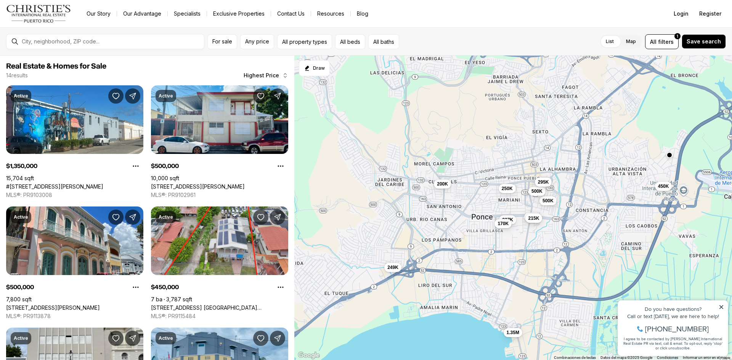 Image resolution: width=732 pixels, height=360 pixels. What do you see at coordinates (631, 42) in the screenshot?
I see `label: Map` at bounding box center [631, 42].